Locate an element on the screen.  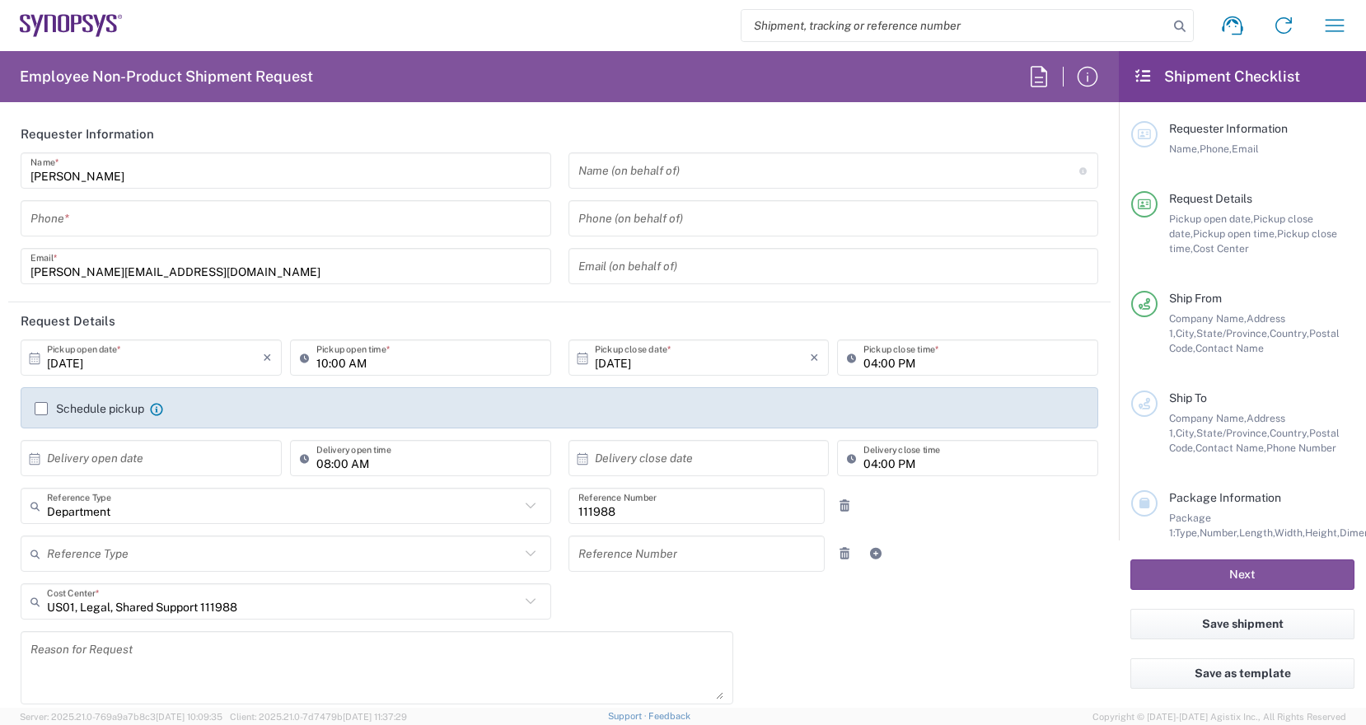
a: Add Reference is located at coordinates (876, 554).